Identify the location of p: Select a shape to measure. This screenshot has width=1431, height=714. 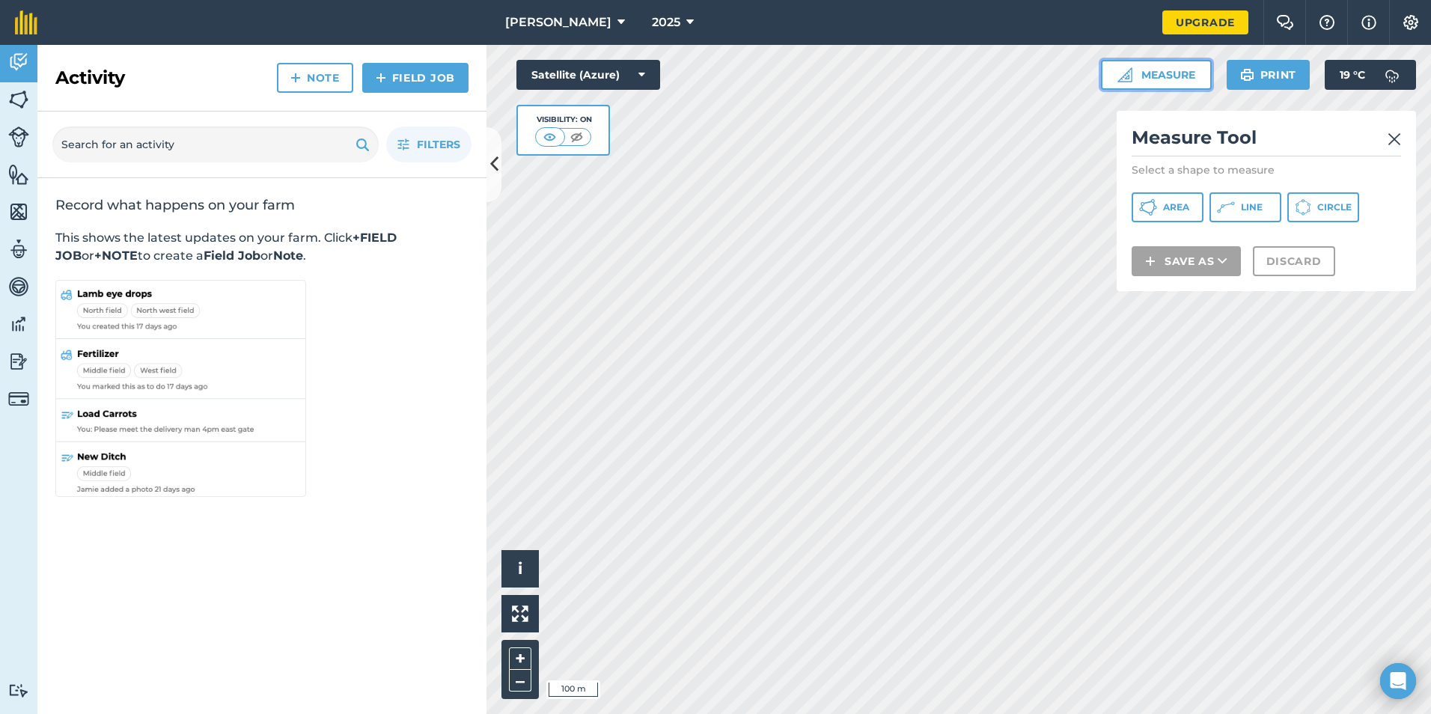
(1267, 170).